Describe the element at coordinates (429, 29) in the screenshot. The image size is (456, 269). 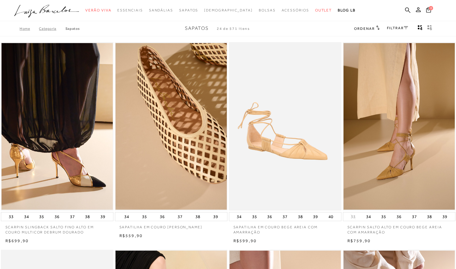
I see `button: gridText6Desc` at that location.